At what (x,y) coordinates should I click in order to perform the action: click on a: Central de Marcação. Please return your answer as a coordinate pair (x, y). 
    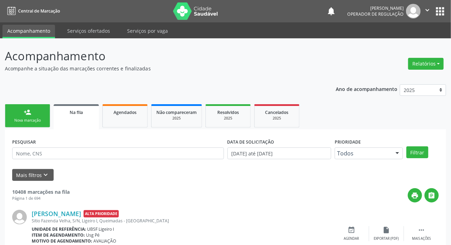
    Looking at the image, I should click on (32, 11).